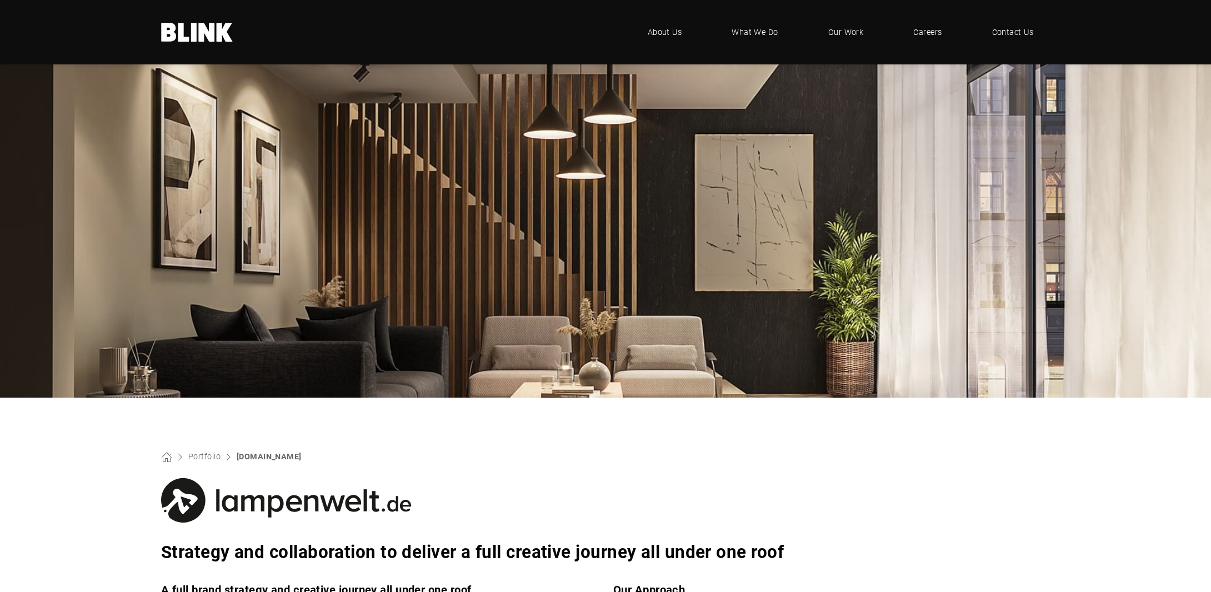 Image resolution: width=1211 pixels, height=592 pixels. Describe the element at coordinates (1012, 32) in the screenshot. I see `a: Contact Us` at that location.